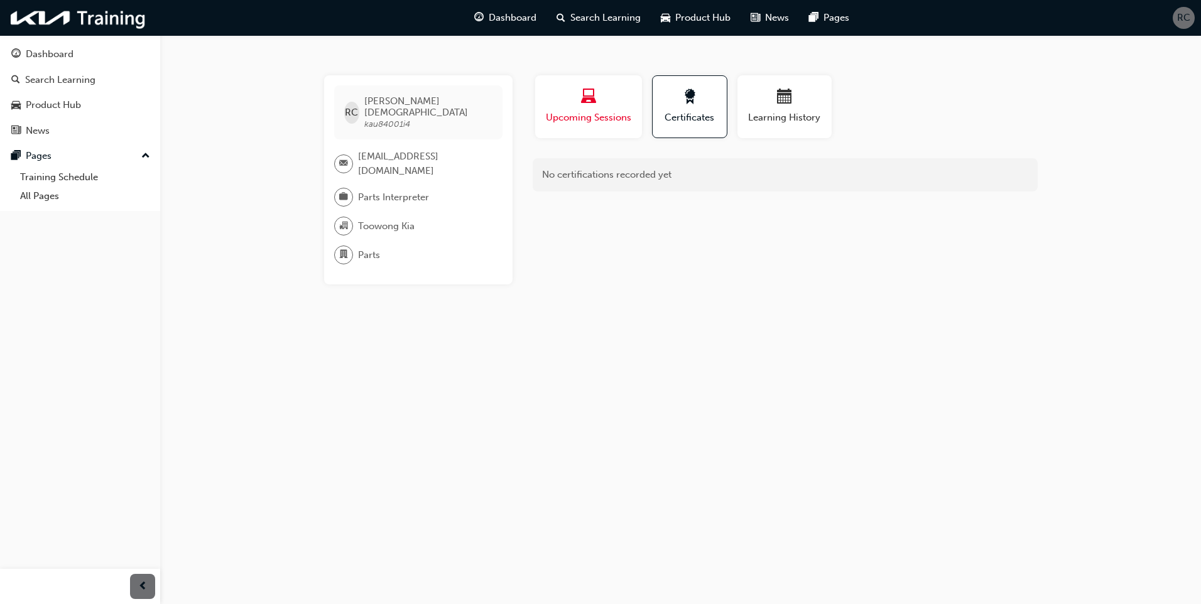 The image size is (1201, 604). I want to click on div: No certifications recorded yet, so click(785, 175).